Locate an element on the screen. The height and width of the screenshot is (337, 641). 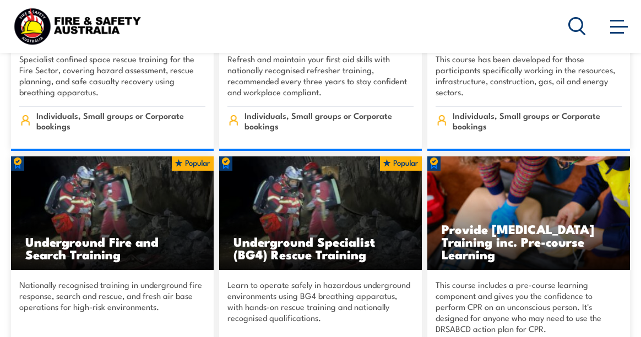
p: Refresh and maintain your first aid skills with nationally recognised refresher training, recomme... is located at coordinates (320, 75).